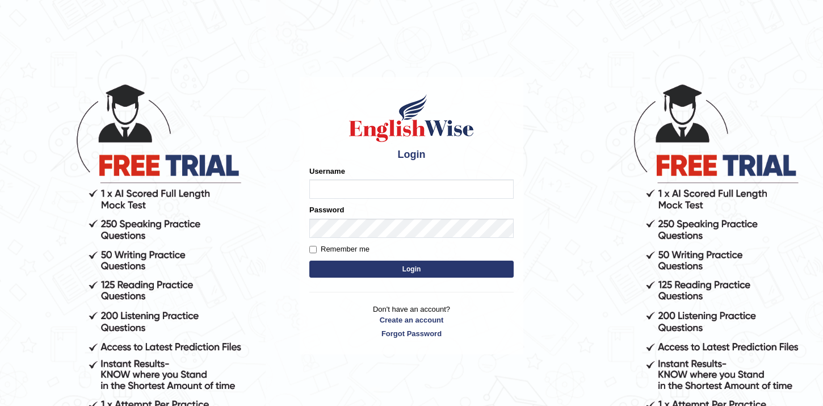 The image size is (823, 406). I want to click on button: Login, so click(412, 269).